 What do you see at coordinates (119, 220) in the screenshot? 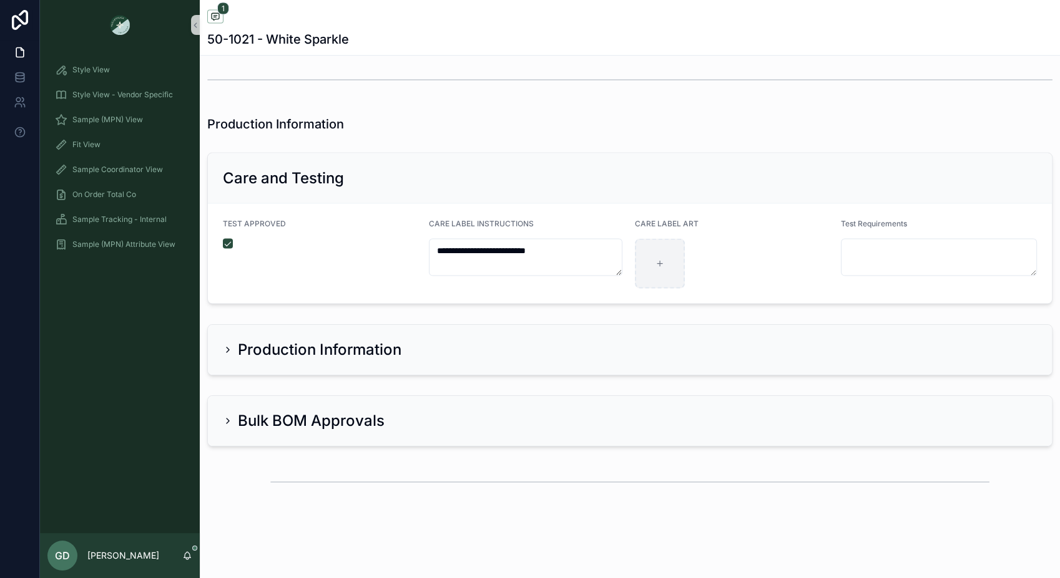
I see `span: Sample Tracking - Internal` at bounding box center [119, 220].